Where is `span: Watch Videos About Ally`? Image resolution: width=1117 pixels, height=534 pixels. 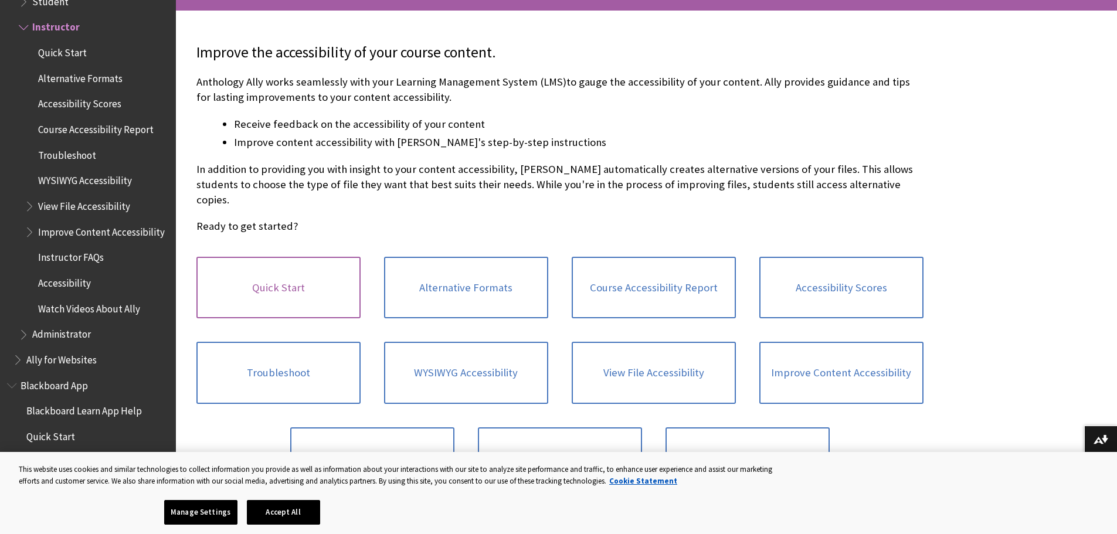 span: Watch Videos About Ally is located at coordinates (89, 307).